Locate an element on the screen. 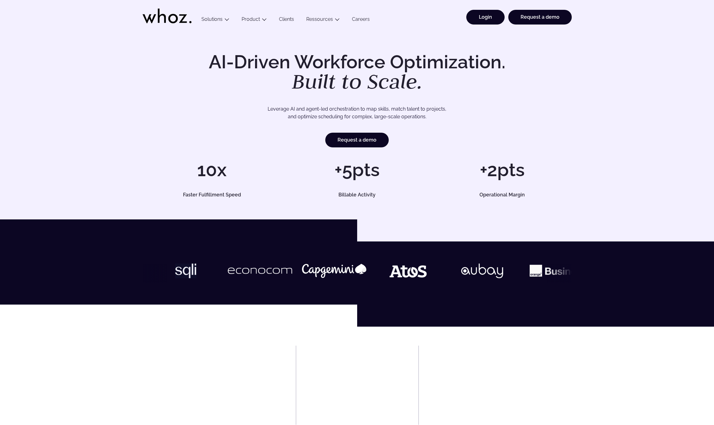 This screenshot has height=425, width=714. h5: Operational Margin is located at coordinates (502, 195).